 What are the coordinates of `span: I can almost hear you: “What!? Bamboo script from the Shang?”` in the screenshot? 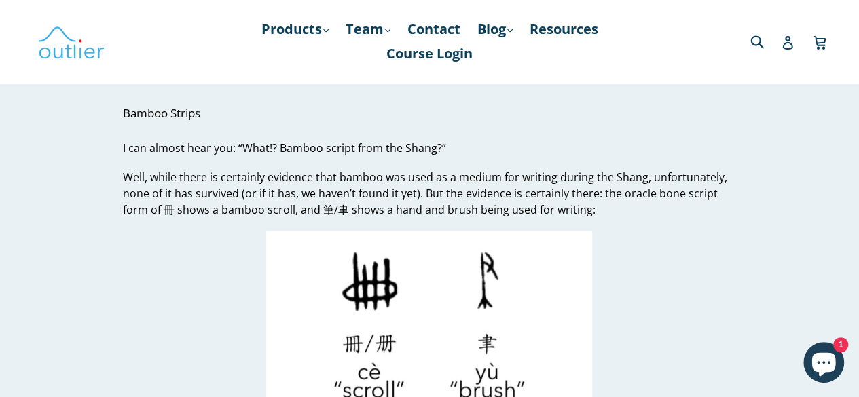 It's located at (285, 147).